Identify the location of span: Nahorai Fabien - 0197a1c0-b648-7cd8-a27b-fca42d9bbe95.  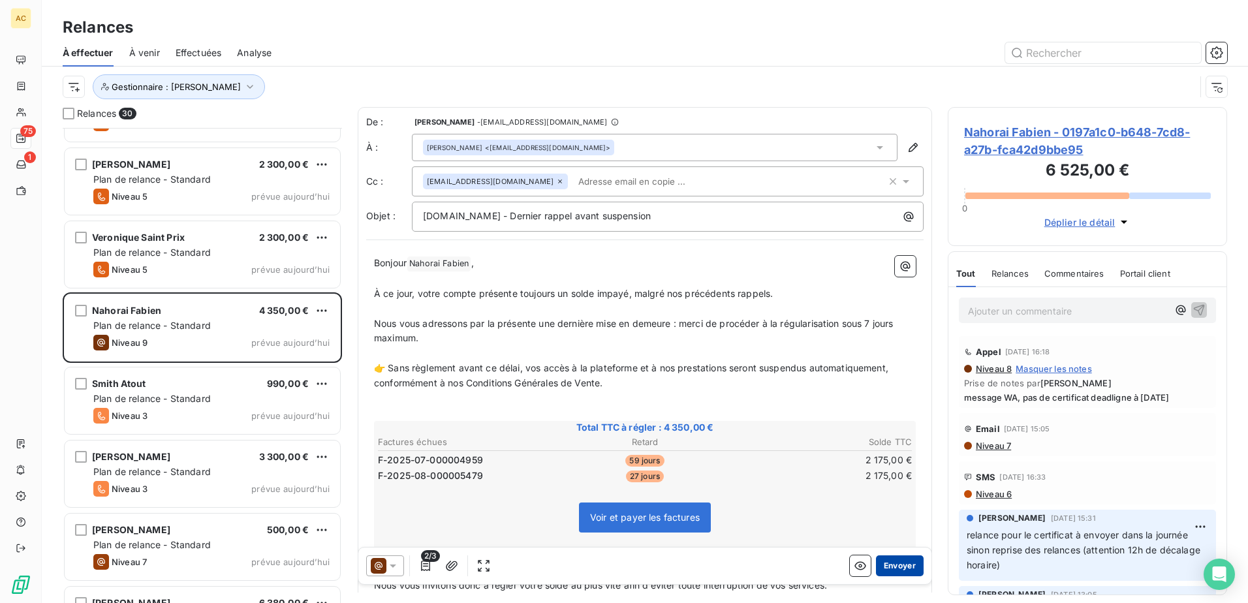
(1087, 141).